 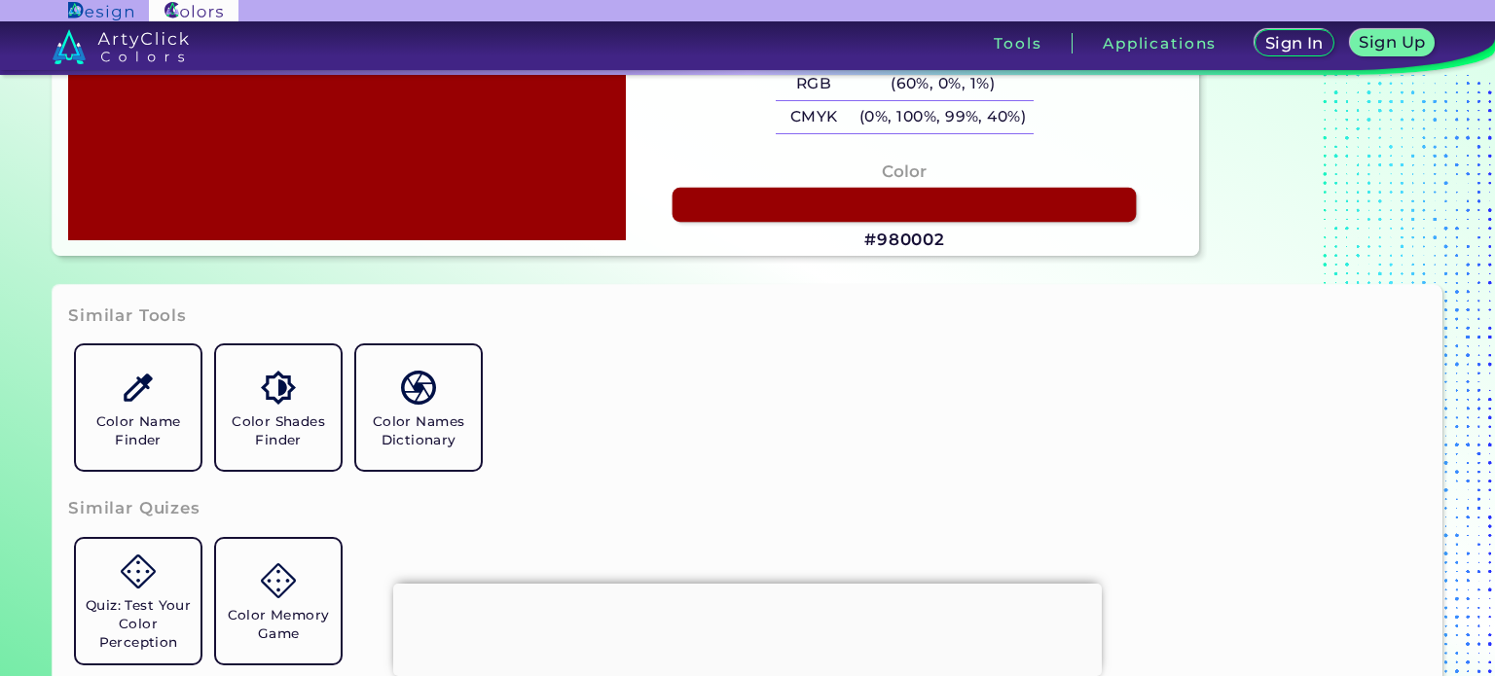 I want to click on h5: Color Memory Game, so click(x=278, y=625).